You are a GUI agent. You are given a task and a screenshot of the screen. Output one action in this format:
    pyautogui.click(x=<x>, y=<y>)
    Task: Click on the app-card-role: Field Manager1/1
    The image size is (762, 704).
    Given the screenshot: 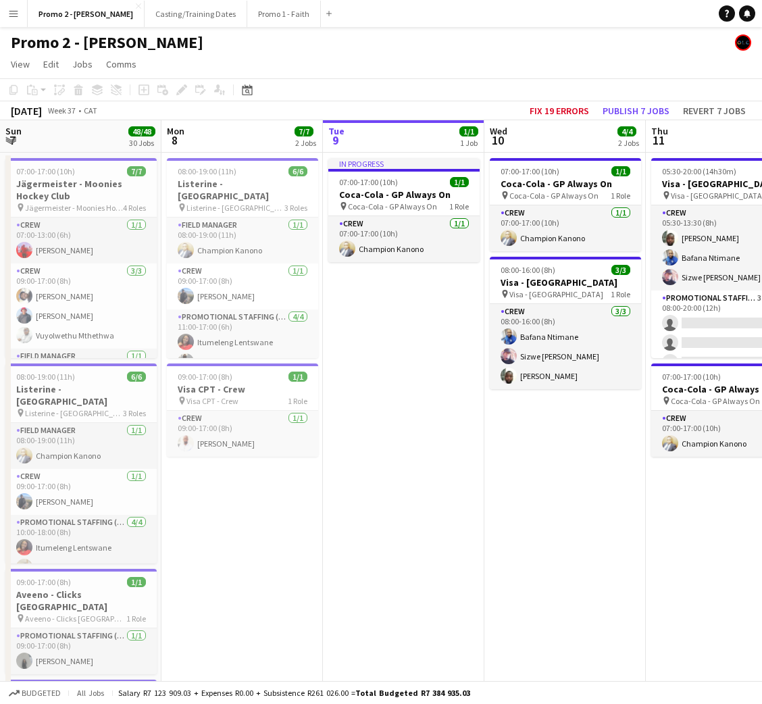 What is the action you would take?
    pyautogui.click(x=81, y=372)
    